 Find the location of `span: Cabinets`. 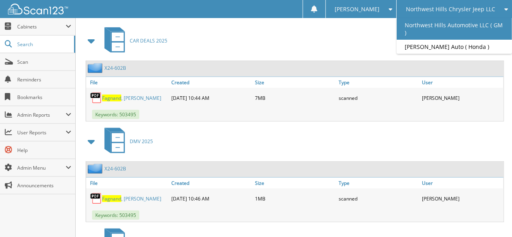

span: Cabinets is located at coordinates (41, 26).